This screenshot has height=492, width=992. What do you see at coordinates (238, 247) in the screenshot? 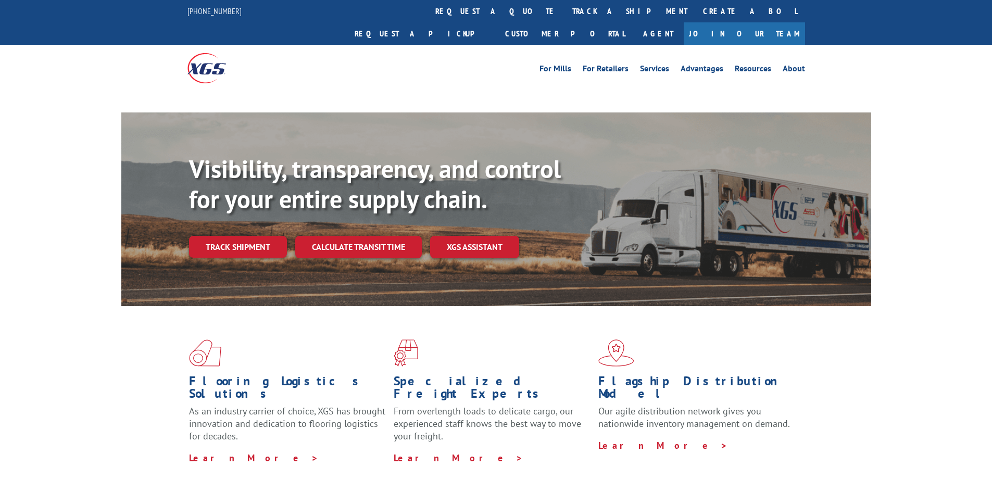
I see `a: Track shipment` at bounding box center [238, 247].